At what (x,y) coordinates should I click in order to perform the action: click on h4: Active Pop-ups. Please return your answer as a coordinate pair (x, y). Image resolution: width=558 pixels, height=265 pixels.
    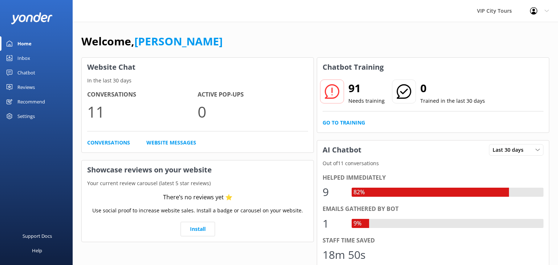
    Looking at the image, I should click on (253, 95).